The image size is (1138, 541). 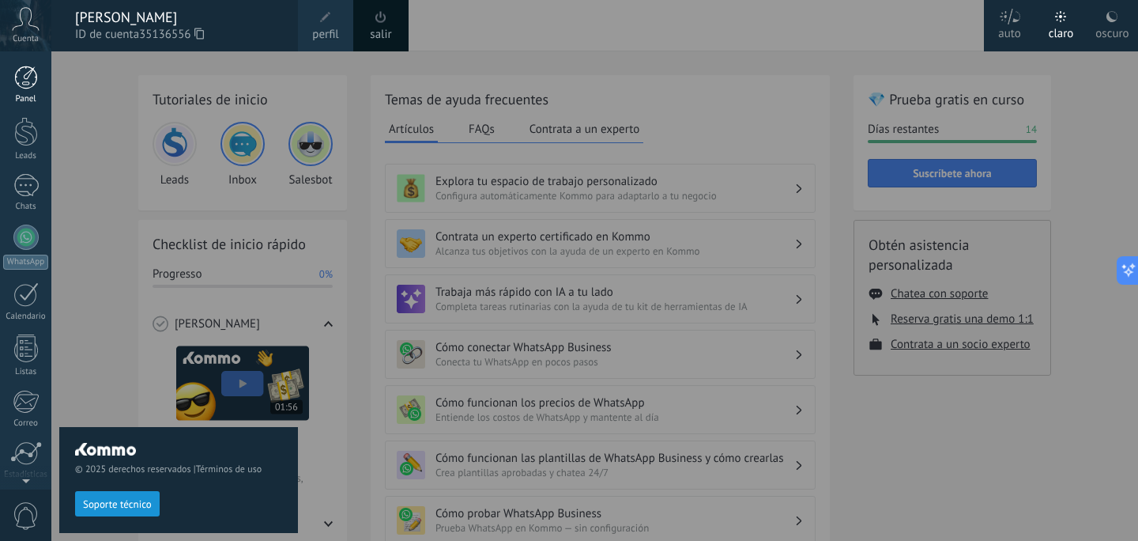 I want to click on div: Leads, so click(x=26, y=156).